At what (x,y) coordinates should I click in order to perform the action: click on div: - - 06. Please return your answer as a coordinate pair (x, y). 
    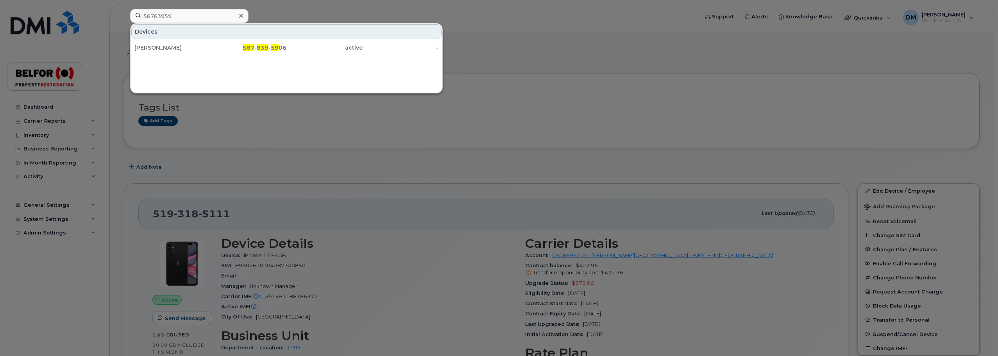
    Looking at the image, I should click on (249, 48).